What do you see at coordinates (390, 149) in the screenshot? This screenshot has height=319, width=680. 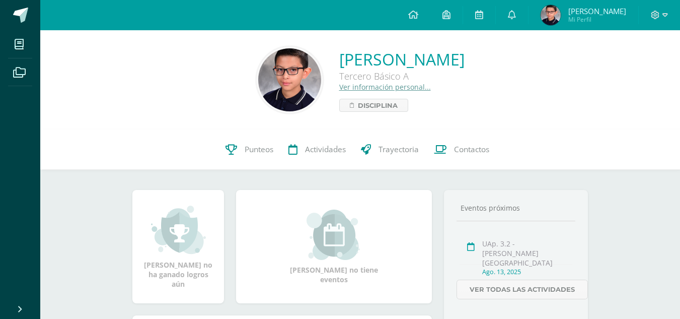 I see `a: Trayectoria` at bounding box center [390, 149].